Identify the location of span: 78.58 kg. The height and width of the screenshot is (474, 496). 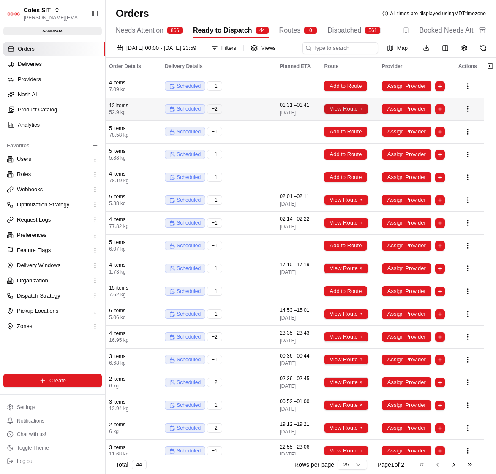
(130, 135).